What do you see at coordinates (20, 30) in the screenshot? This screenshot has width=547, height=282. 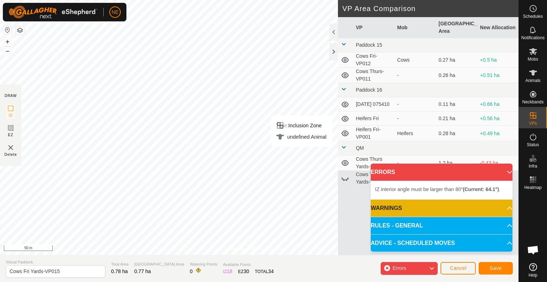 I see `button: Map Layers` at bounding box center [20, 30].